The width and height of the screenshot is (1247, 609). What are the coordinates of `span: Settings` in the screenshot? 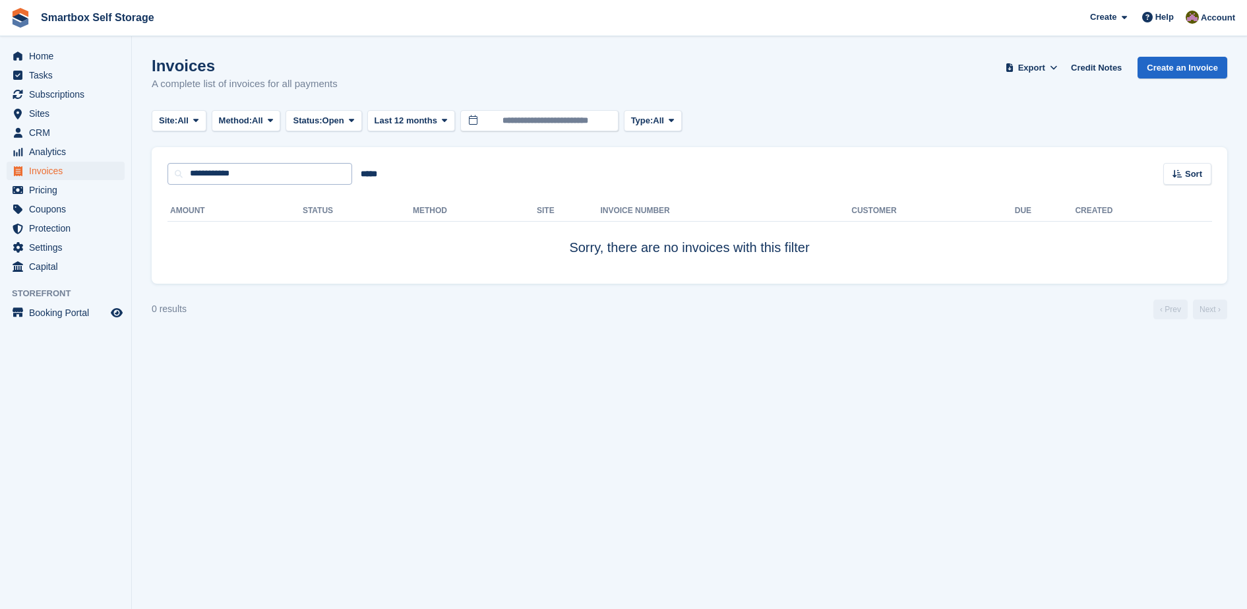 It's located at (69, 247).